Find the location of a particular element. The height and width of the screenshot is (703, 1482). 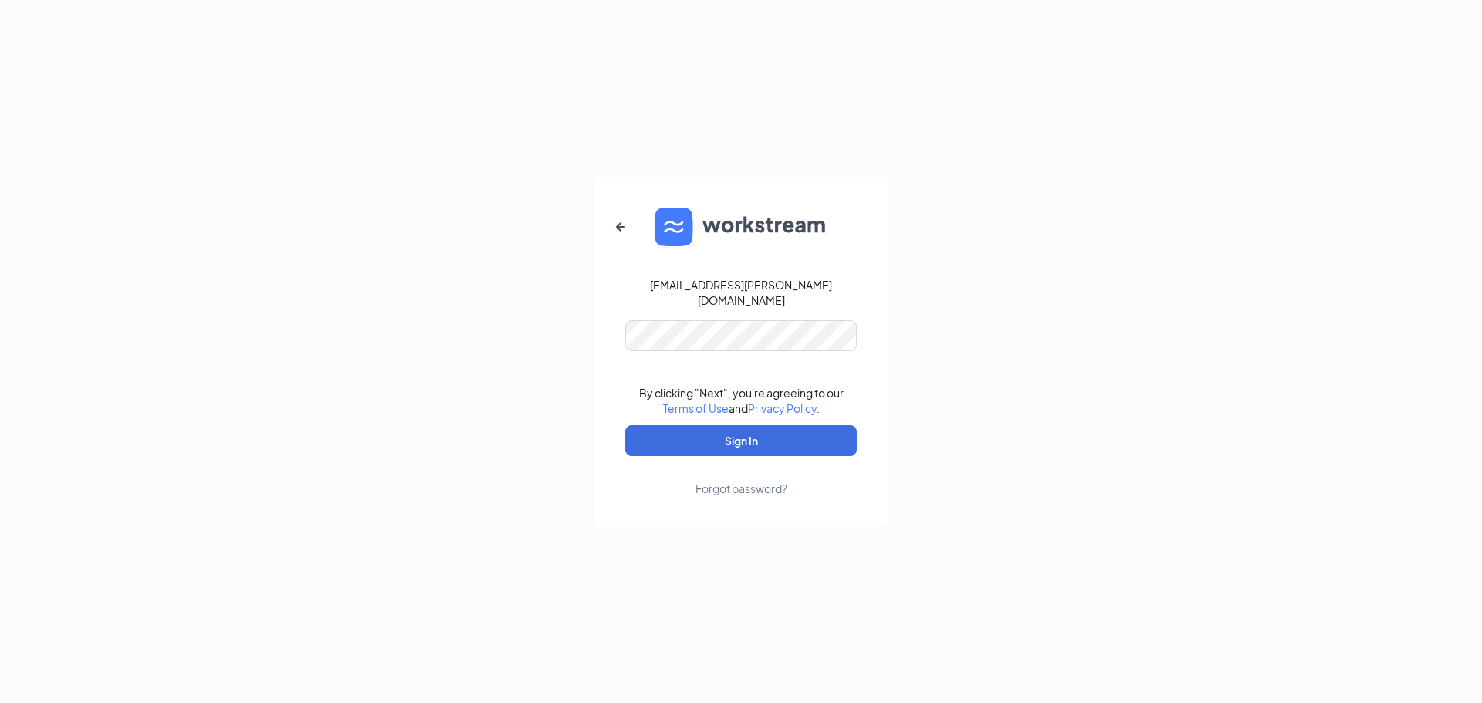

div: Forgot password? is located at coordinates (741, 488).